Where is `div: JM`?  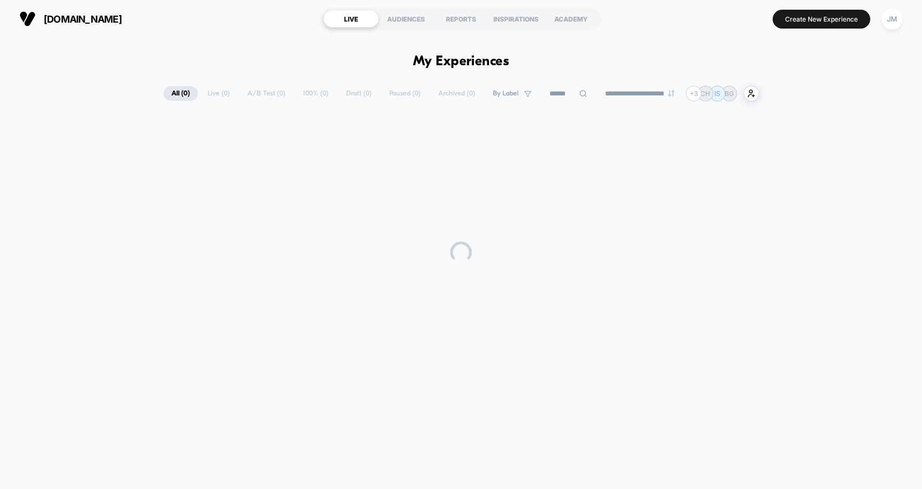
div: JM is located at coordinates (892, 19).